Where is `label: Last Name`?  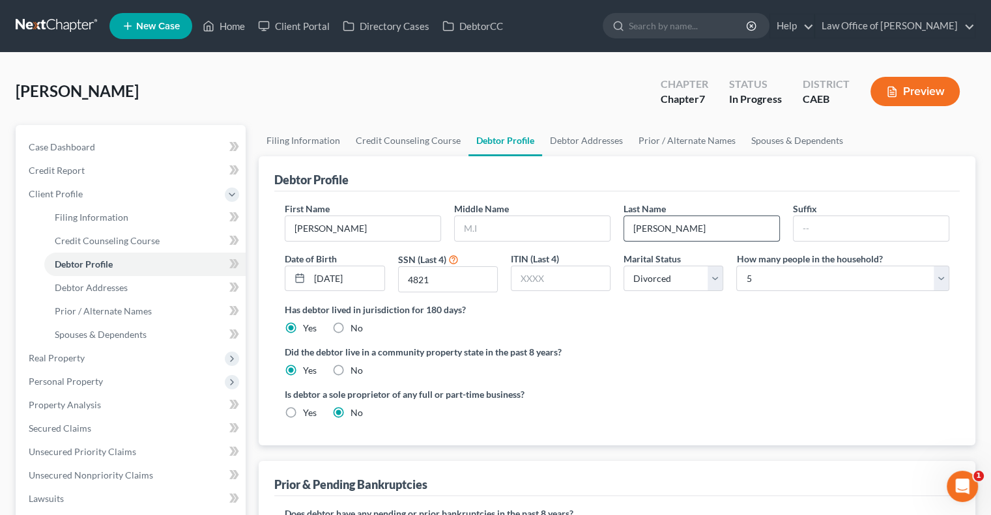 label: Last Name is located at coordinates (644, 209).